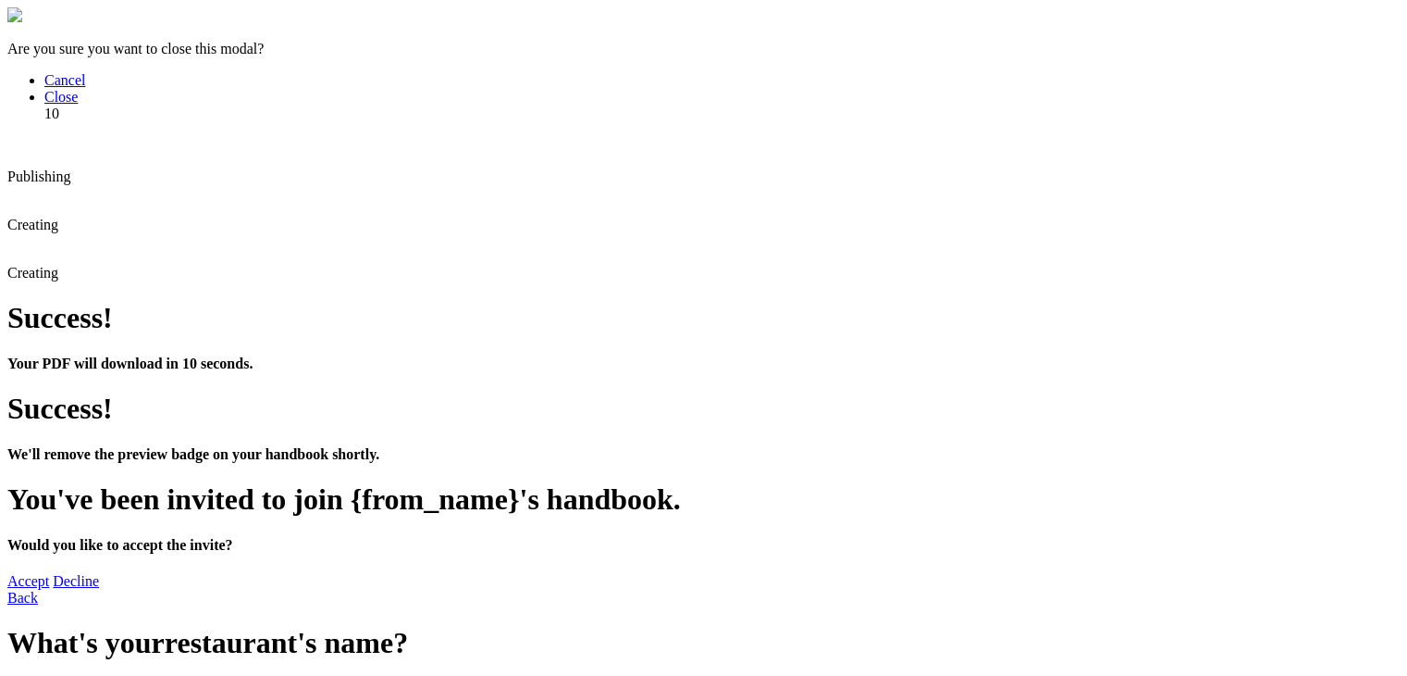  I want to click on a: Close, so click(61, 96).